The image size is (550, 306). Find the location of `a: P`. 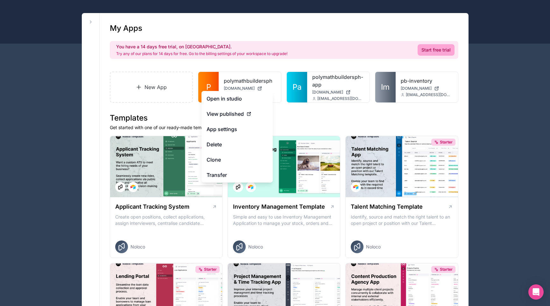

a: P is located at coordinates (208, 87).